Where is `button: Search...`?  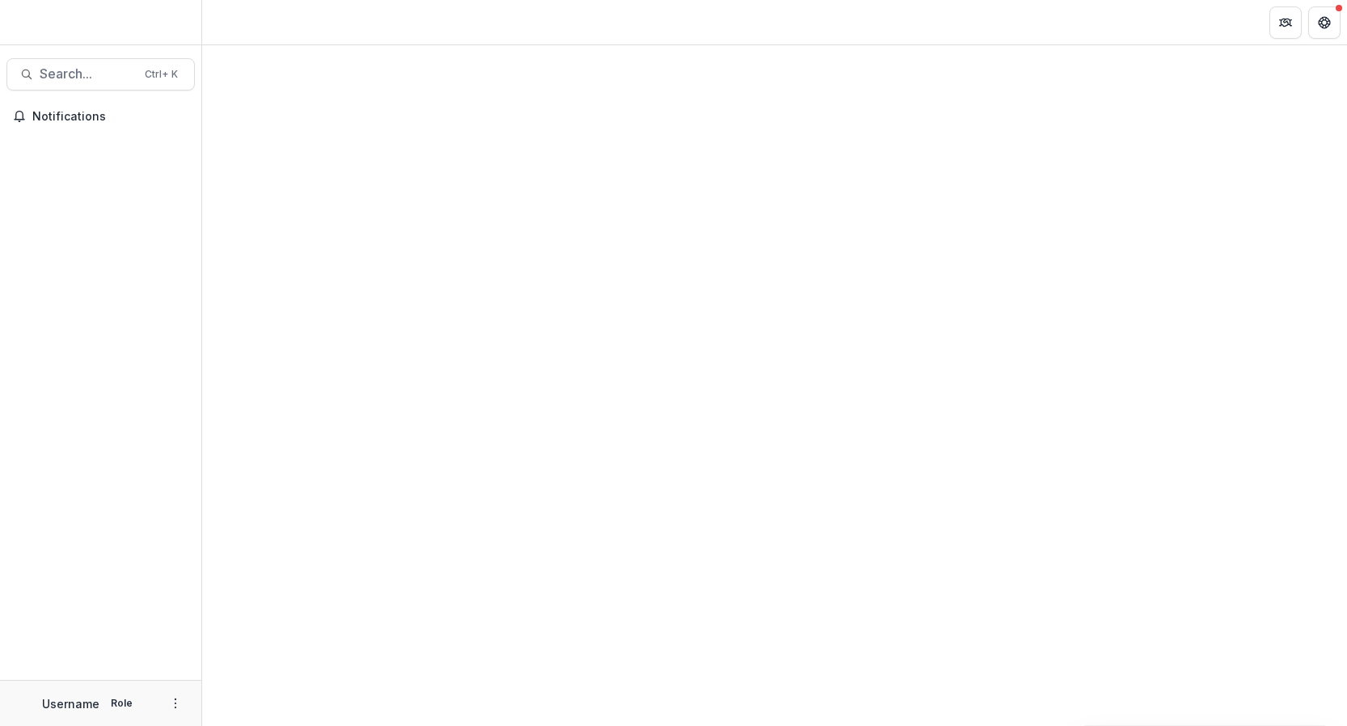
button: Search... is located at coordinates (100, 74).